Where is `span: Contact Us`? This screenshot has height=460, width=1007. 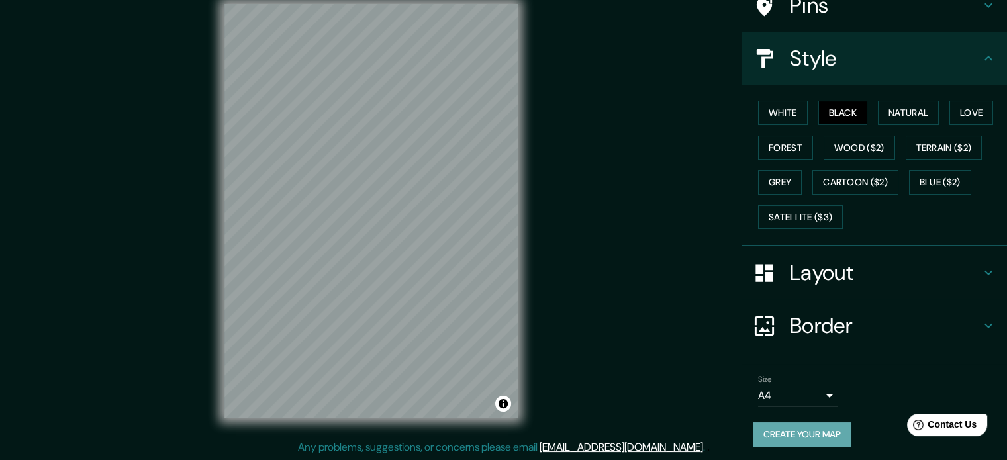 span: Contact Us is located at coordinates (63, 16).